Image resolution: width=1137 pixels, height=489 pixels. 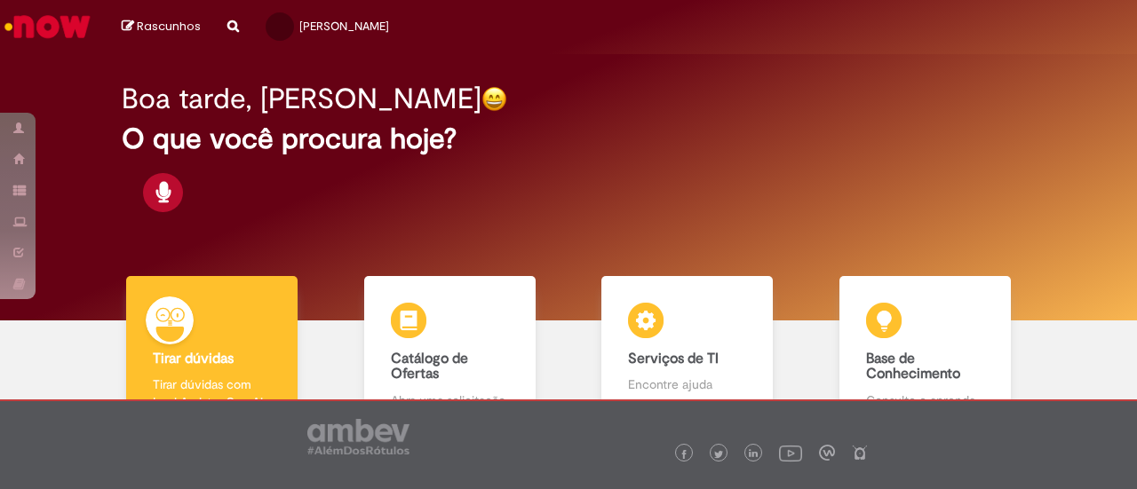 I want to click on p: Consulte e aprenda, so click(x=925, y=401).